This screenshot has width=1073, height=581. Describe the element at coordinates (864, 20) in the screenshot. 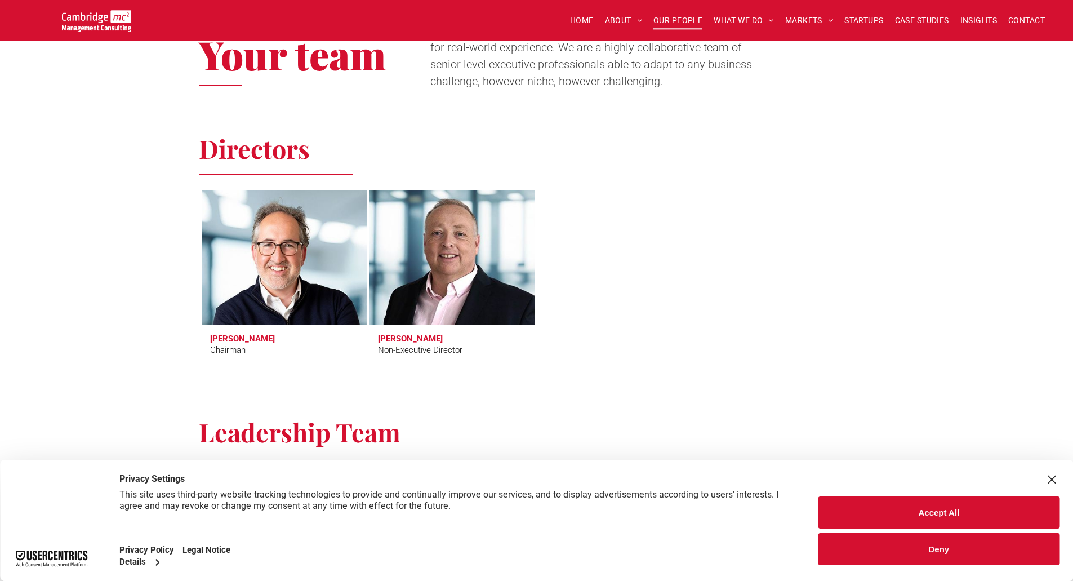

I see `a: STARTUPS` at that location.